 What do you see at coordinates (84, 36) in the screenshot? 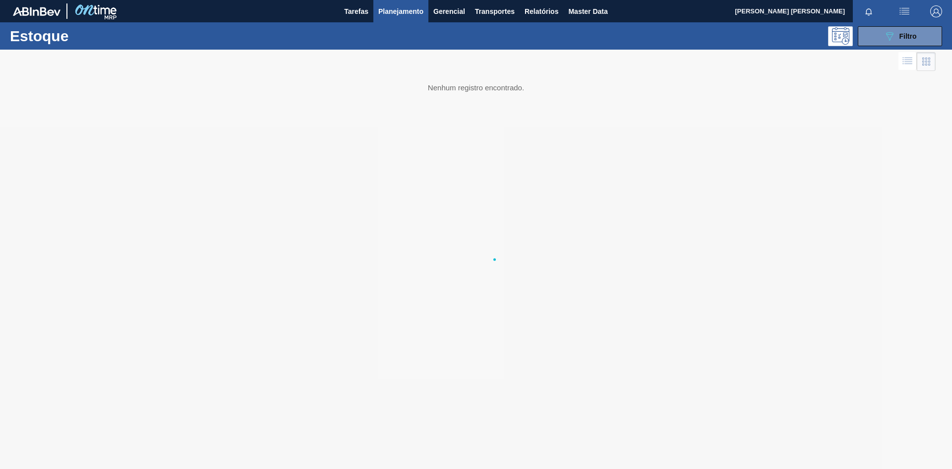
I see `h1: Estoque` at bounding box center [84, 36].